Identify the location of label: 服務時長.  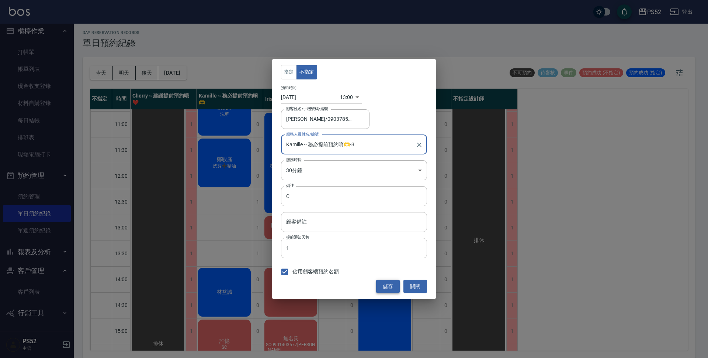
(294, 159).